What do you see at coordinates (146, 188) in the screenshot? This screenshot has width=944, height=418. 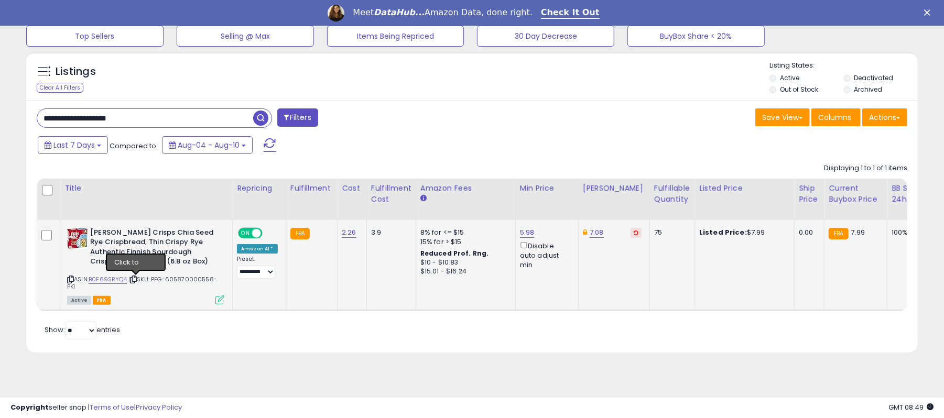 I see `div: Title` at bounding box center [146, 188].